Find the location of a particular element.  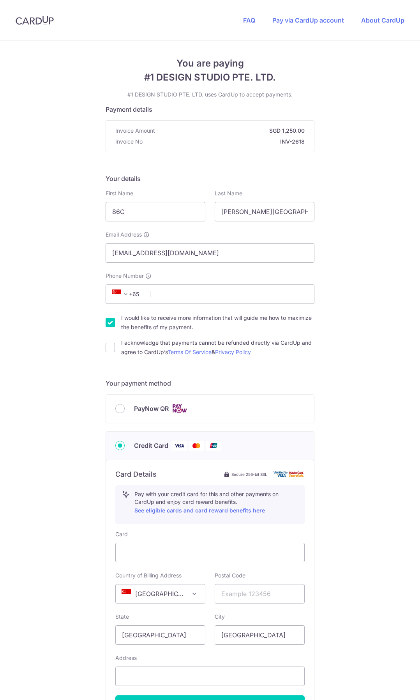

label: Address is located at coordinates (126, 658).